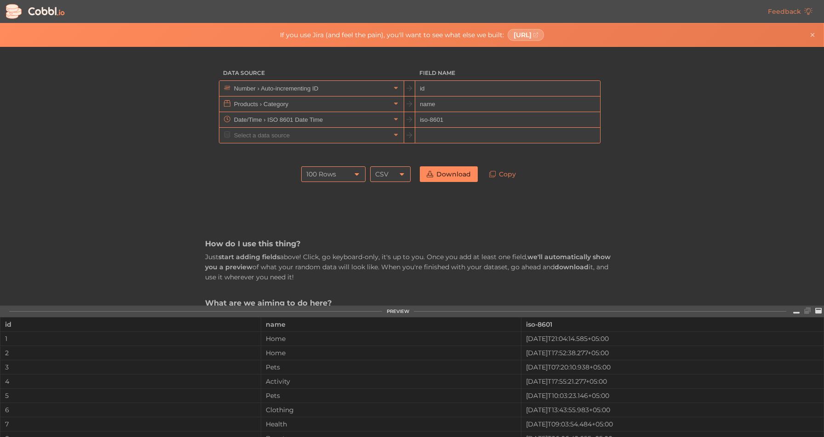 This screenshot has height=437, width=824. I want to click on div: 2, so click(131, 353).